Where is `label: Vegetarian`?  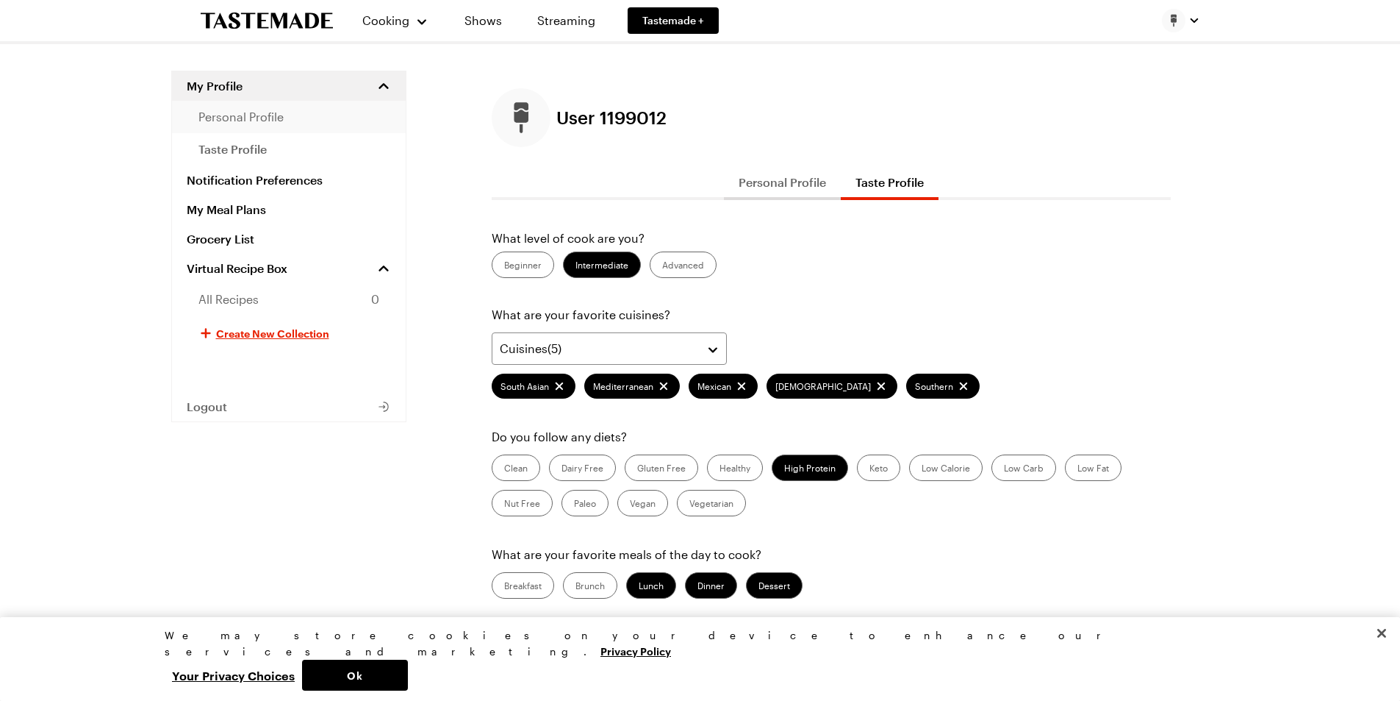
label: Vegetarian is located at coordinates (712, 503).